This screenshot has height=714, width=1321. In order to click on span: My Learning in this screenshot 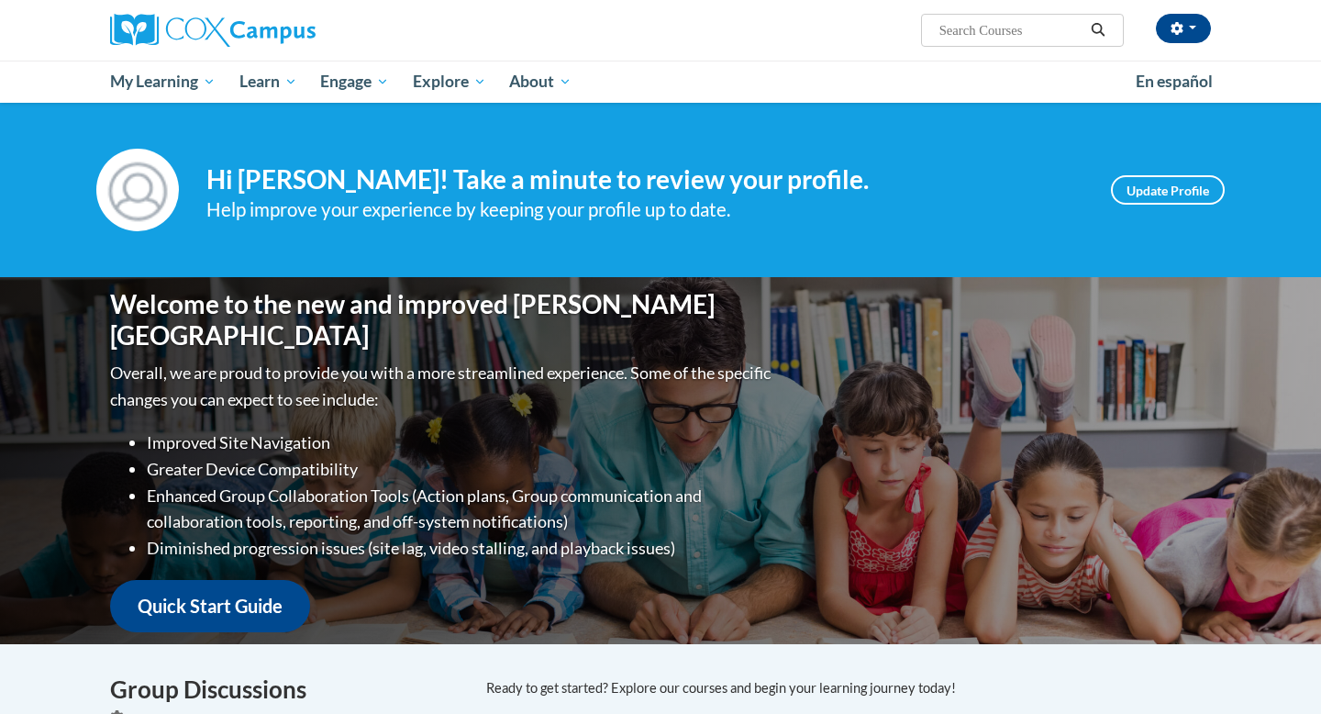, I will do `click(162, 82)`.